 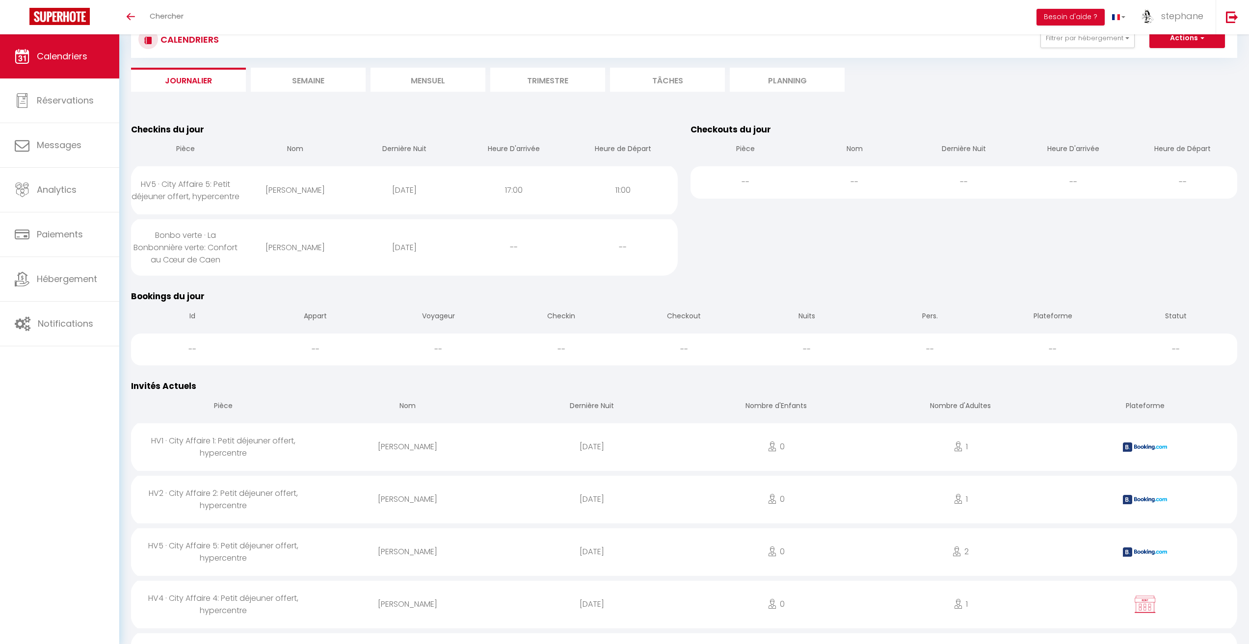 What do you see at coordinates (223, 447) in the screenshot?
I see `div: HV1 · City Affaire 1: Petit déjeuner offert, hypercentre` at bounding box center [223, 447].